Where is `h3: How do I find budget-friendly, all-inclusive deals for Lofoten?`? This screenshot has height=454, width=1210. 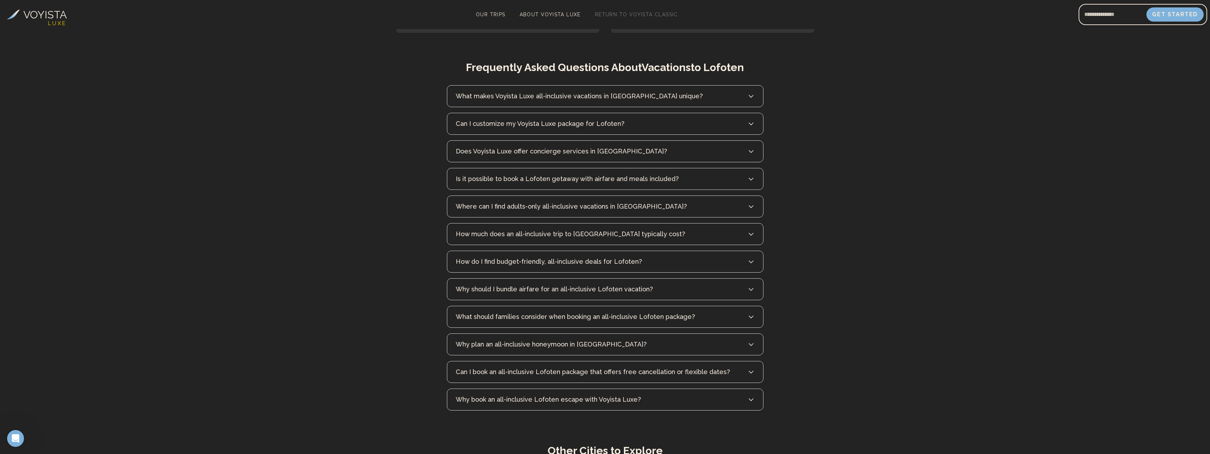 h3: How do I find budget-friendly, all-inclusive deals for Lofoten? is located at coordinates (549, 261).